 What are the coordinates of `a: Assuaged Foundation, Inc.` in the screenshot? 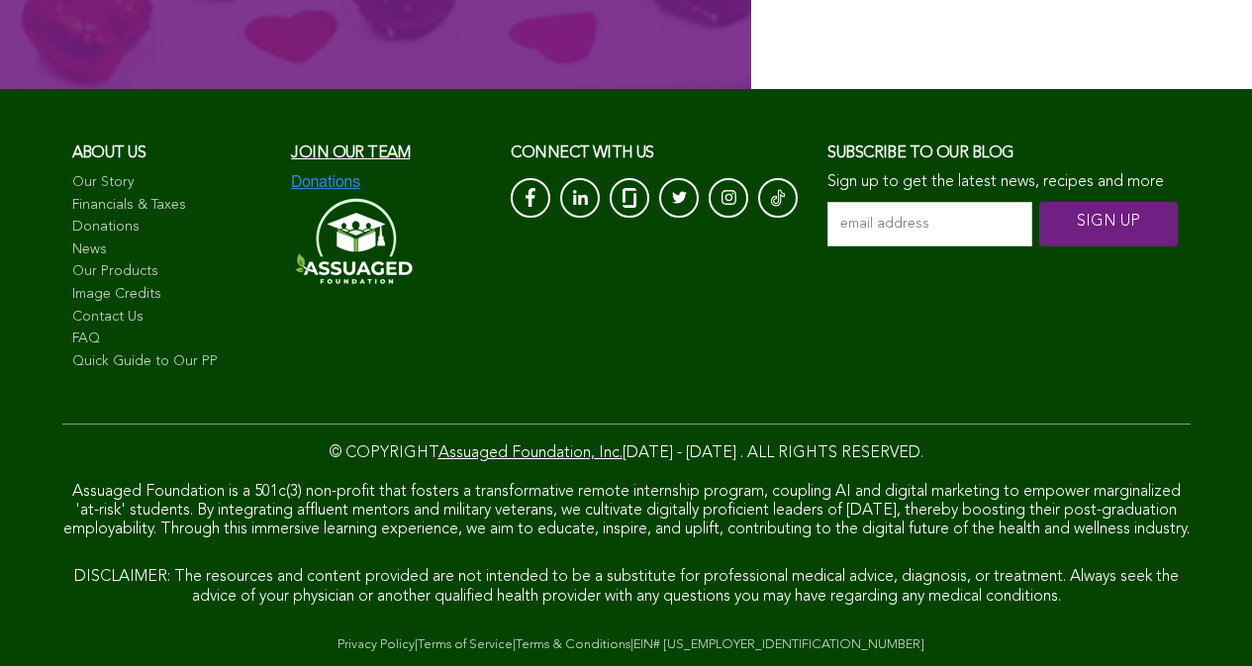 It's located at (530, 453).